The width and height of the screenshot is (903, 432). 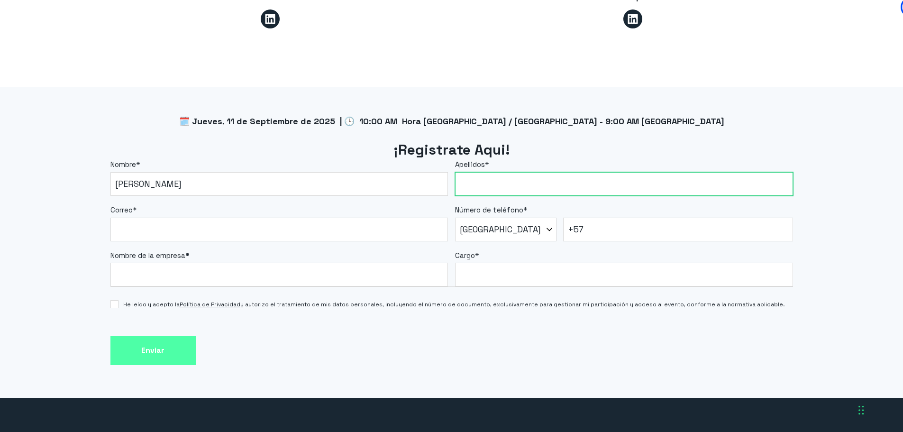 I want to click on span: Apellidos, so click(x=470, y=164).